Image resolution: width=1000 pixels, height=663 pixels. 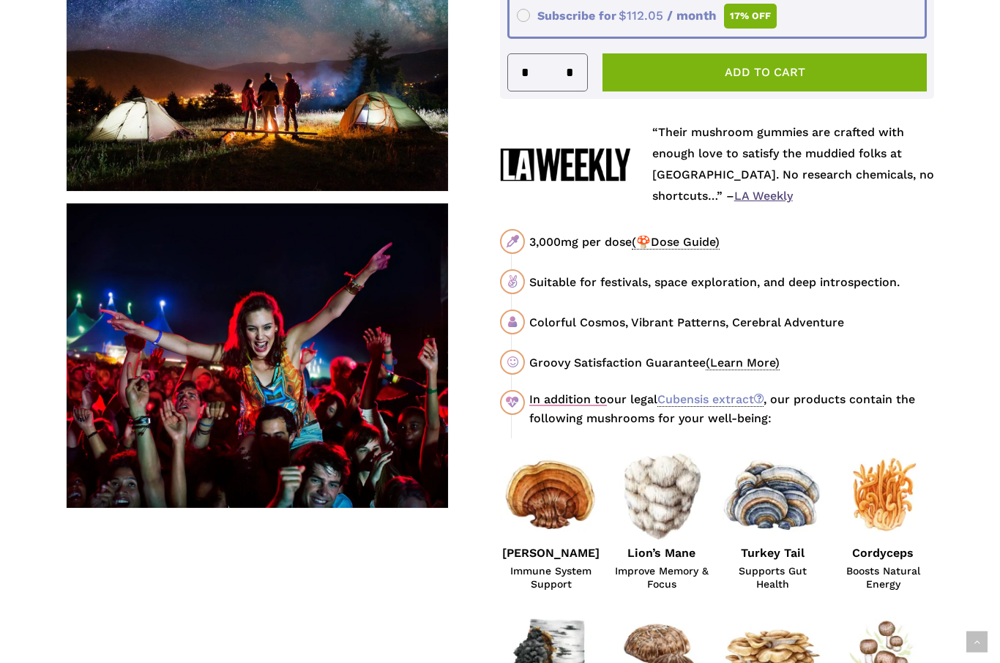 I want to click on div: Groovy Satisfaction Guarantee, so click(x=731, y=362).